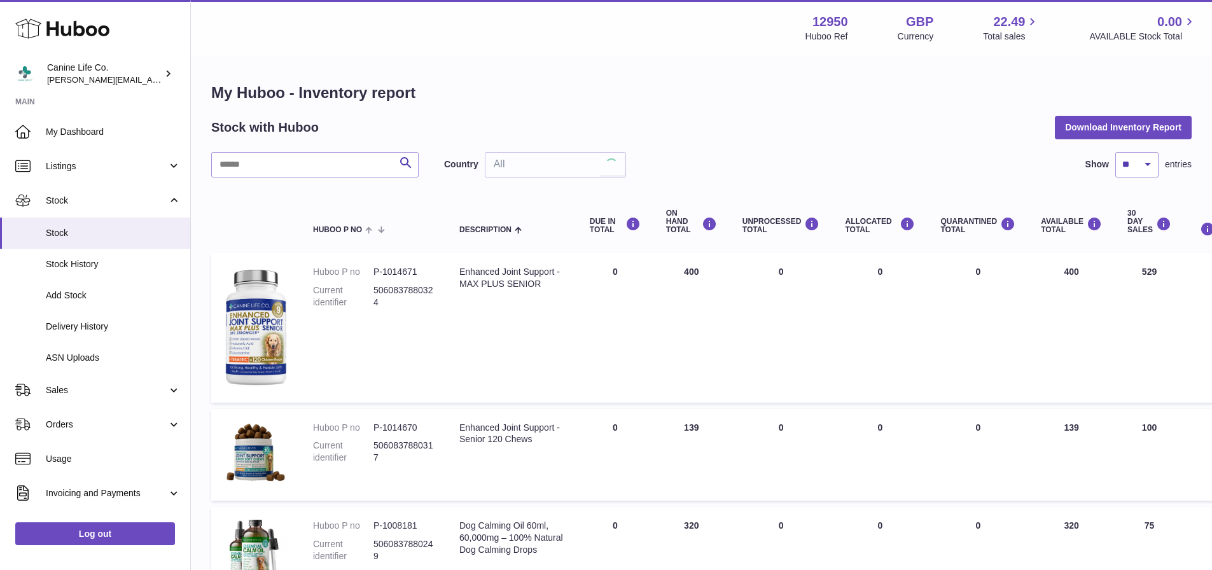 This screenshot has height=570, width=1212. I want to click on button: Download Inventory Report, so click(1123, 127).